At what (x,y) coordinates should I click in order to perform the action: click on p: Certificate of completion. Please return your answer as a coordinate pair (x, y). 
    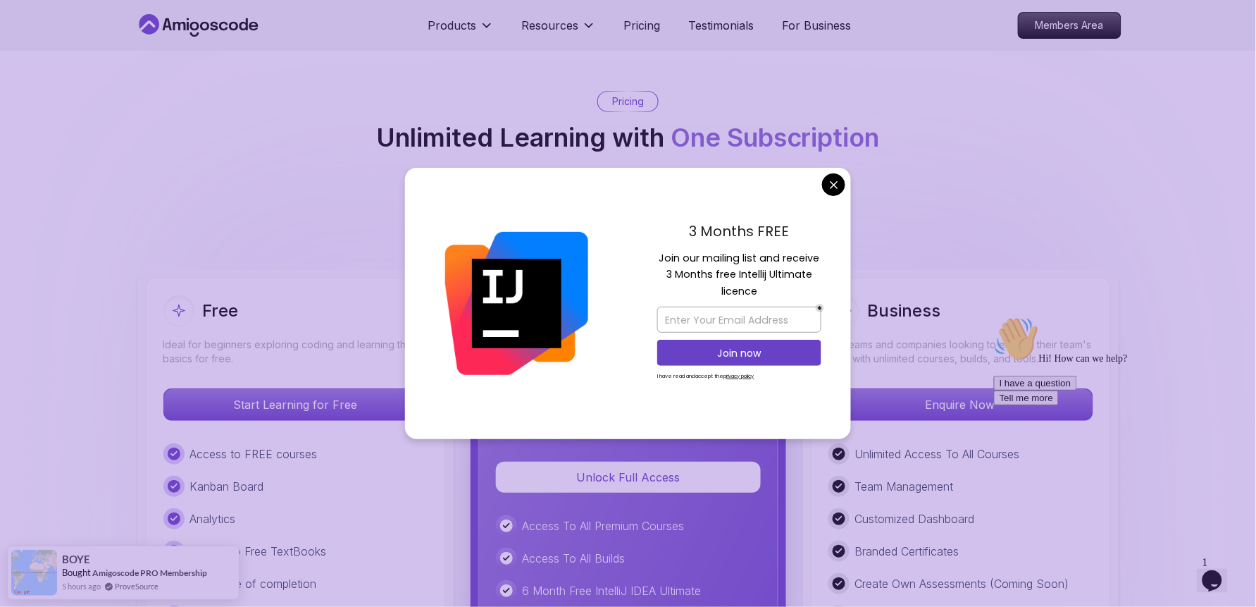
    Looking at the image, I should click on (254, 583).